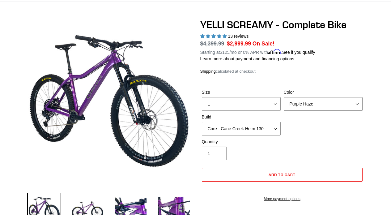 The height and width of the screenshot is (215, 391). What do you see at coordinates (299, 52) in the screenshot?
I see `a: See if you qualify - Learn more about Affirm Financing (opens in modal)` at bounding box center [299, 52].